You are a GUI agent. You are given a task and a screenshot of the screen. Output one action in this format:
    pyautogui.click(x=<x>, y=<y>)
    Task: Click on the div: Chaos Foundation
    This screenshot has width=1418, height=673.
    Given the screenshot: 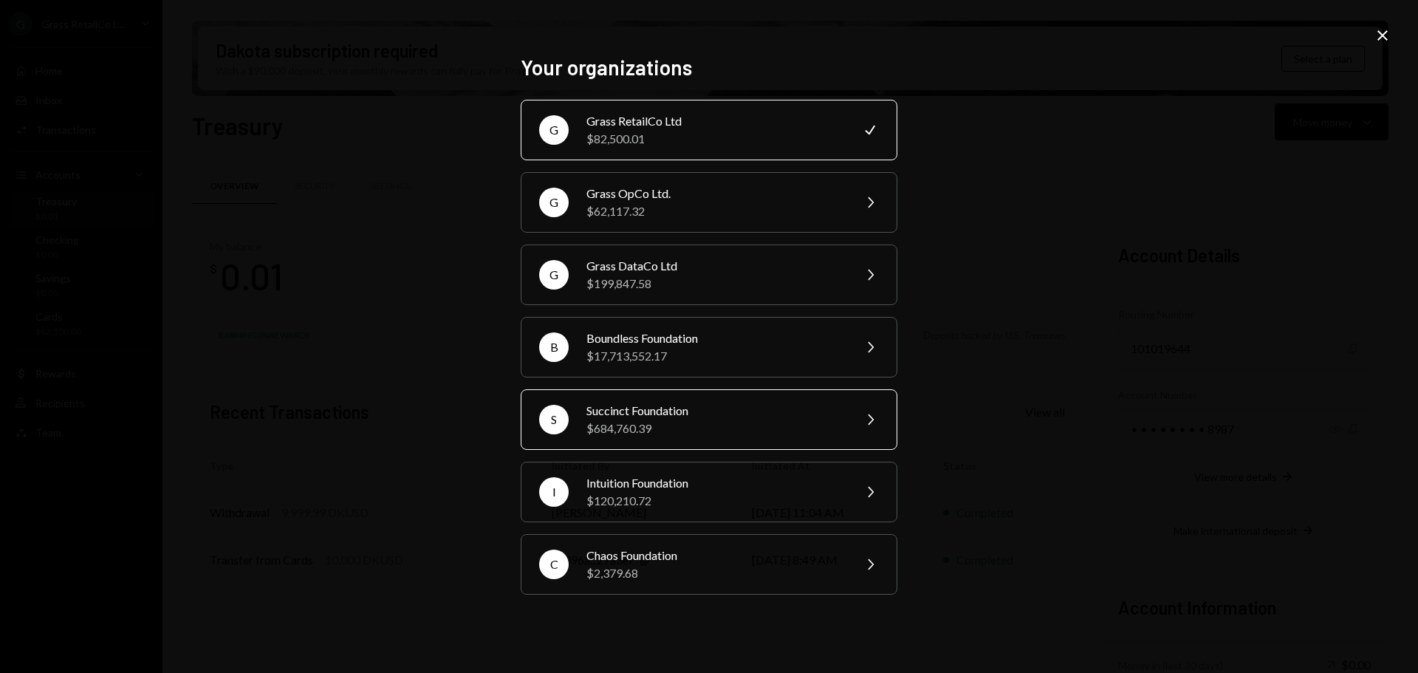 What is the action you would take?
    pyautogui.click(x=715, y=555)
    